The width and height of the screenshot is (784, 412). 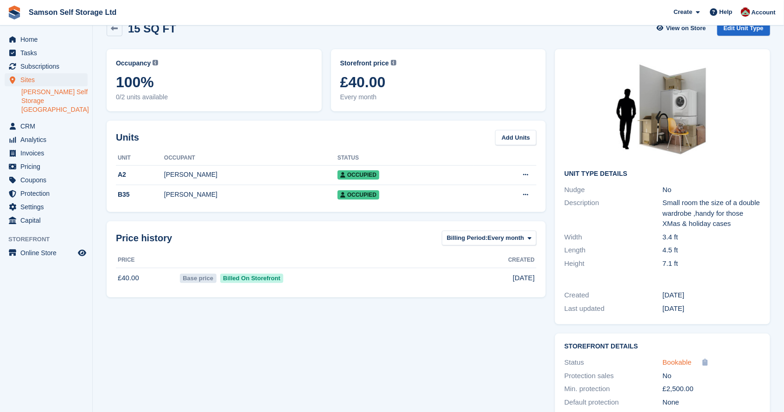 I want to click on span: Protection, so click(x=48, y=193).